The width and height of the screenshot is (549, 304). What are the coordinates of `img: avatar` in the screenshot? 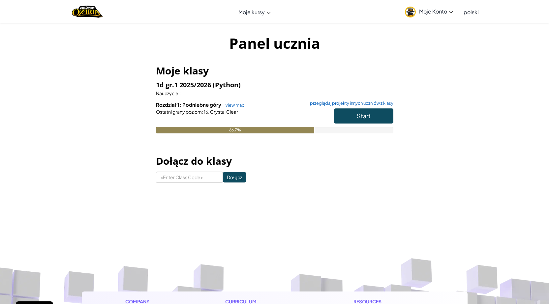 It's located at (410, 12).